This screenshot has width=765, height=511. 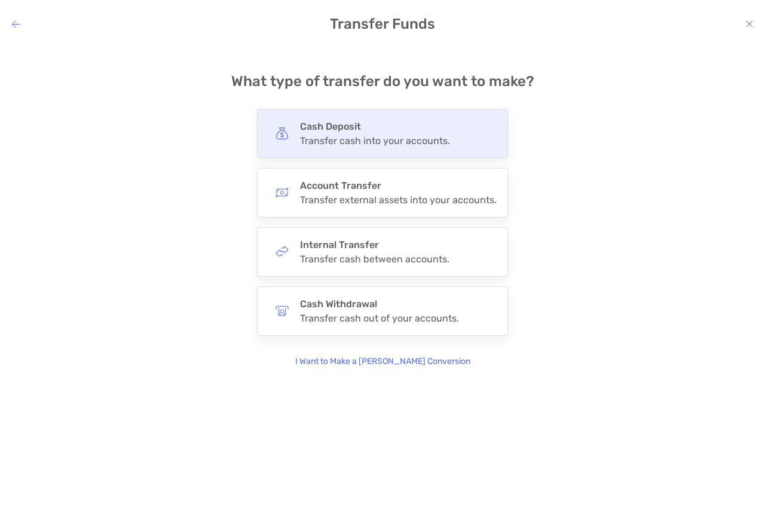 I want to click on div: Transfer cash between accounts., so click(x=375, y=259).